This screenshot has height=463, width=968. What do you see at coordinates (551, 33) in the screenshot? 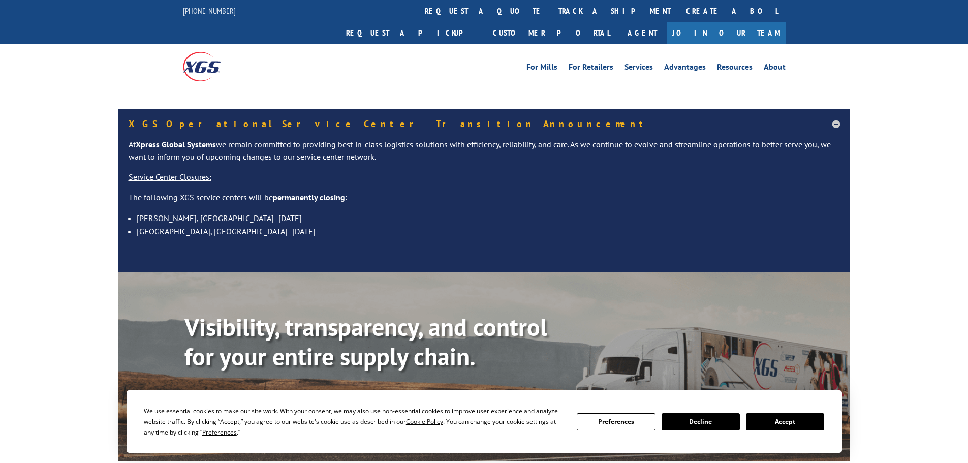
I see `a: Customer Portal` at bounding box center [551, 33].